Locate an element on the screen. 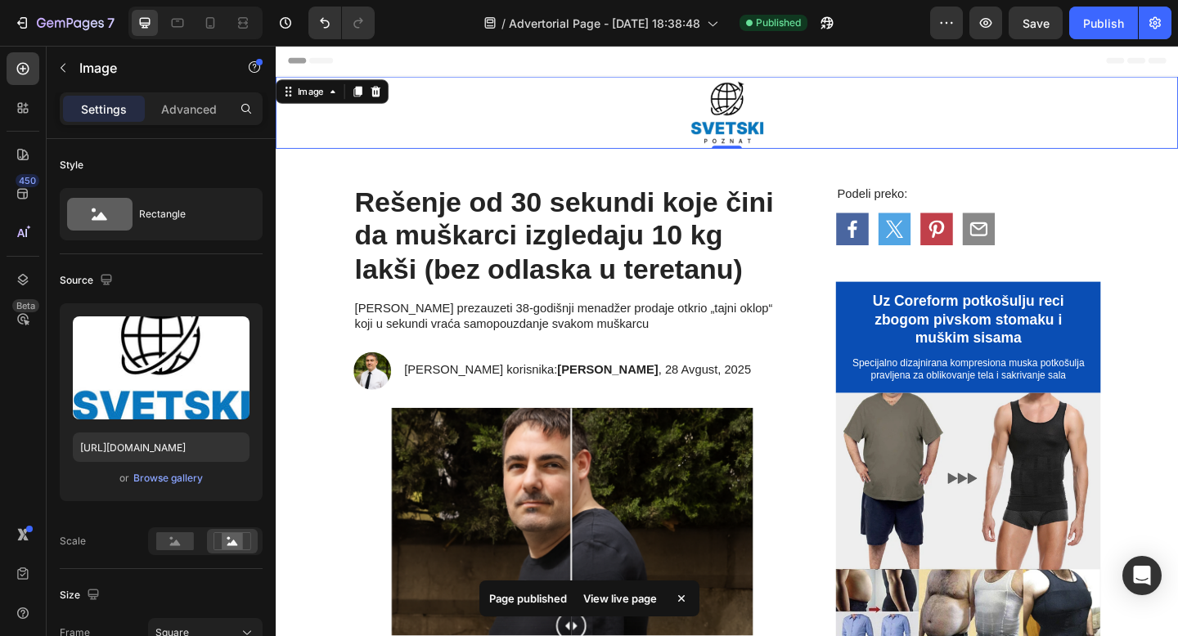  p: Podeli preko: is located at coordinates (753, 161).